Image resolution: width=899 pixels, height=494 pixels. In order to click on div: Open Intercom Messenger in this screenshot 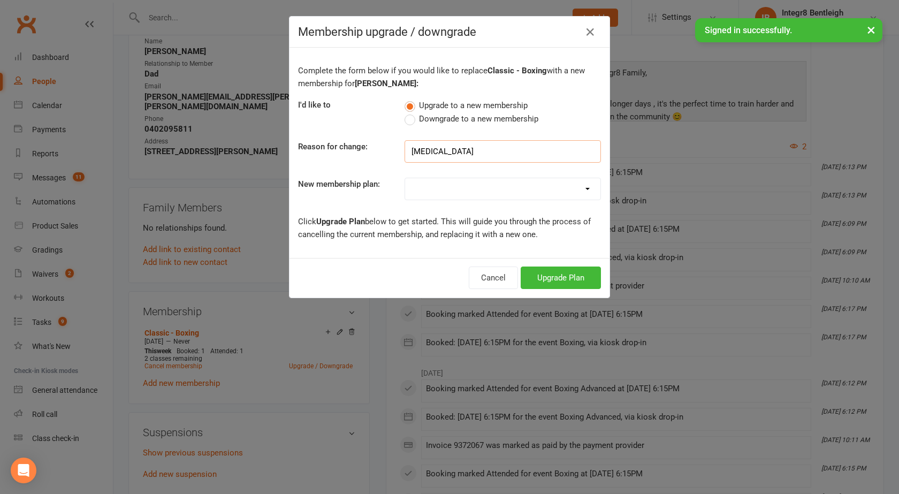, I will do `click(24, 471)`.